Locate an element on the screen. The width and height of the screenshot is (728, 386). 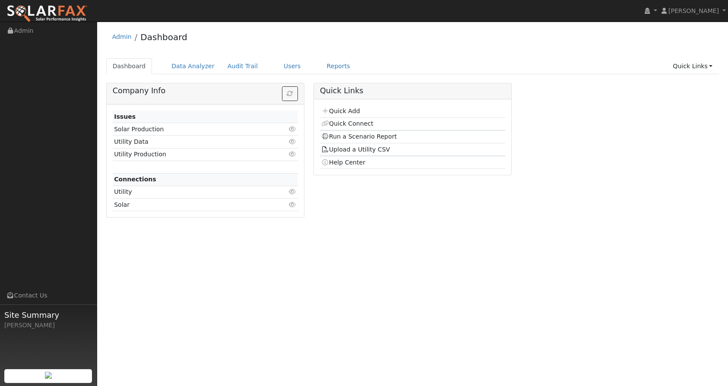
img: retrieve is located at coordinates (48, 375).